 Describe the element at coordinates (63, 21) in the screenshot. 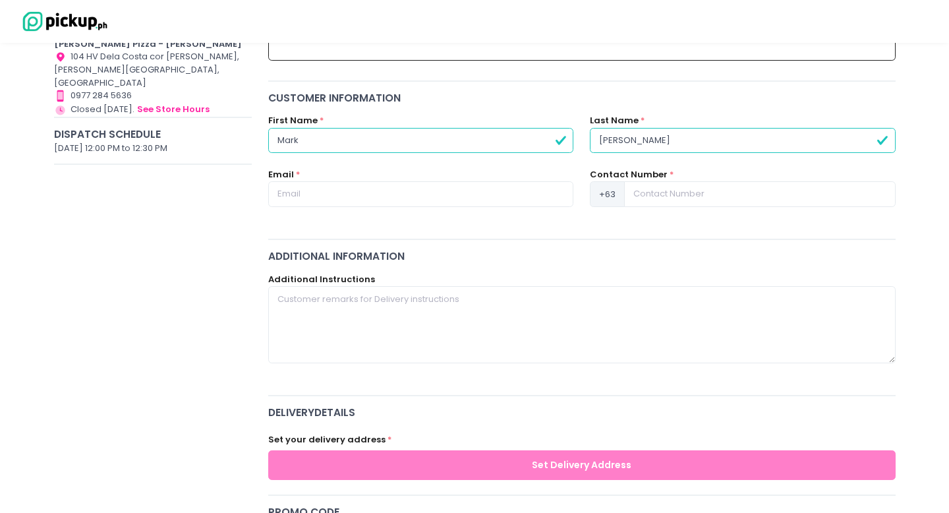

I see `img: logo` at that location.